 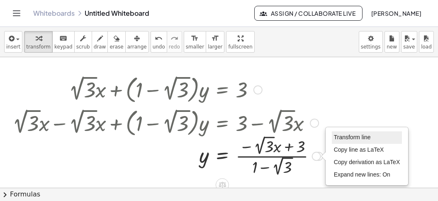 What do you see at coordinates (83, 42) in the screenshot?
I see `button: scrub` at bounding box center [83, 42].